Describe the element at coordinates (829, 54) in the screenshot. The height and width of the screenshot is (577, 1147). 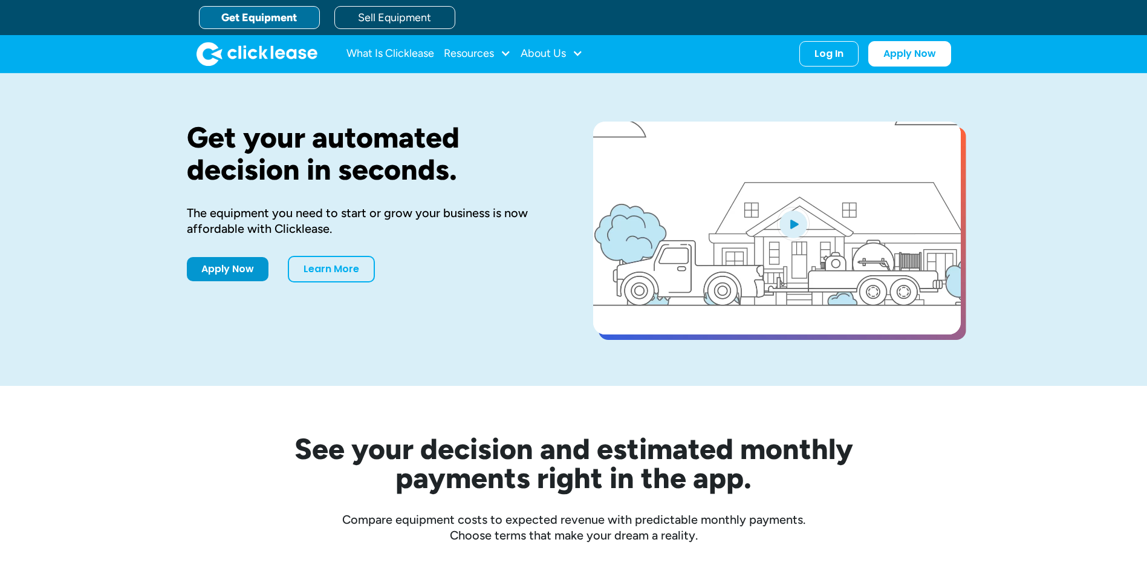
I see `div: Log In` at that location.